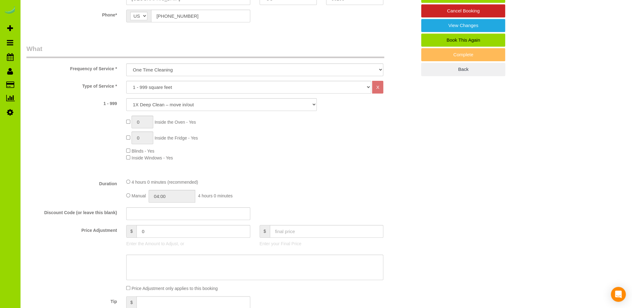  Describe the element at coordinates (71, 300) in the screenshot. I see `label: Tip` at that location.